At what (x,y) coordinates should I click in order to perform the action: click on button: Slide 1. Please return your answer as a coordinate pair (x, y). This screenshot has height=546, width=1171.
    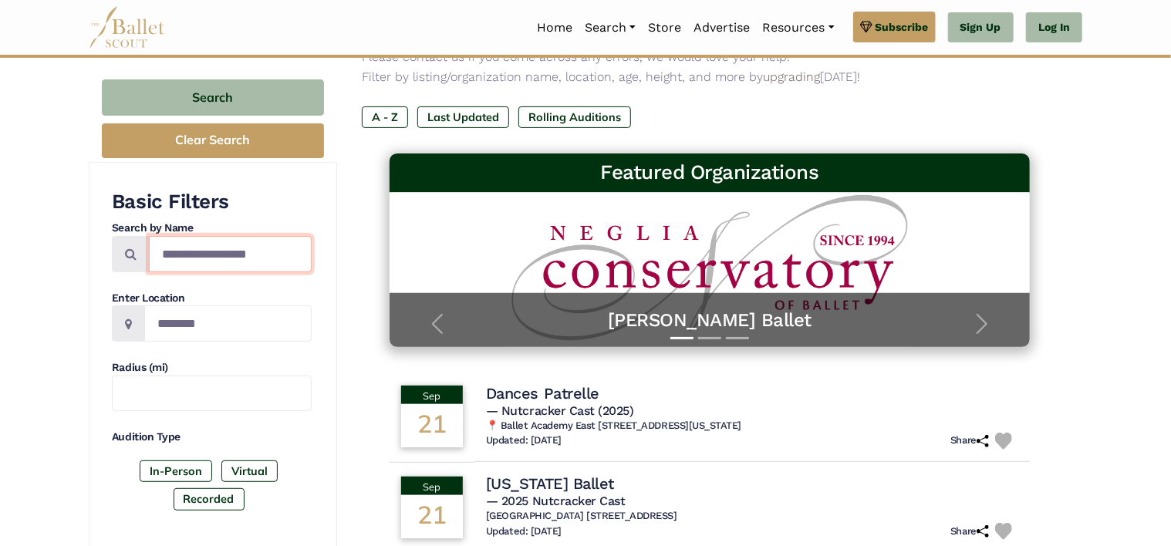
    Looking at the image, I should click on (682, 338).